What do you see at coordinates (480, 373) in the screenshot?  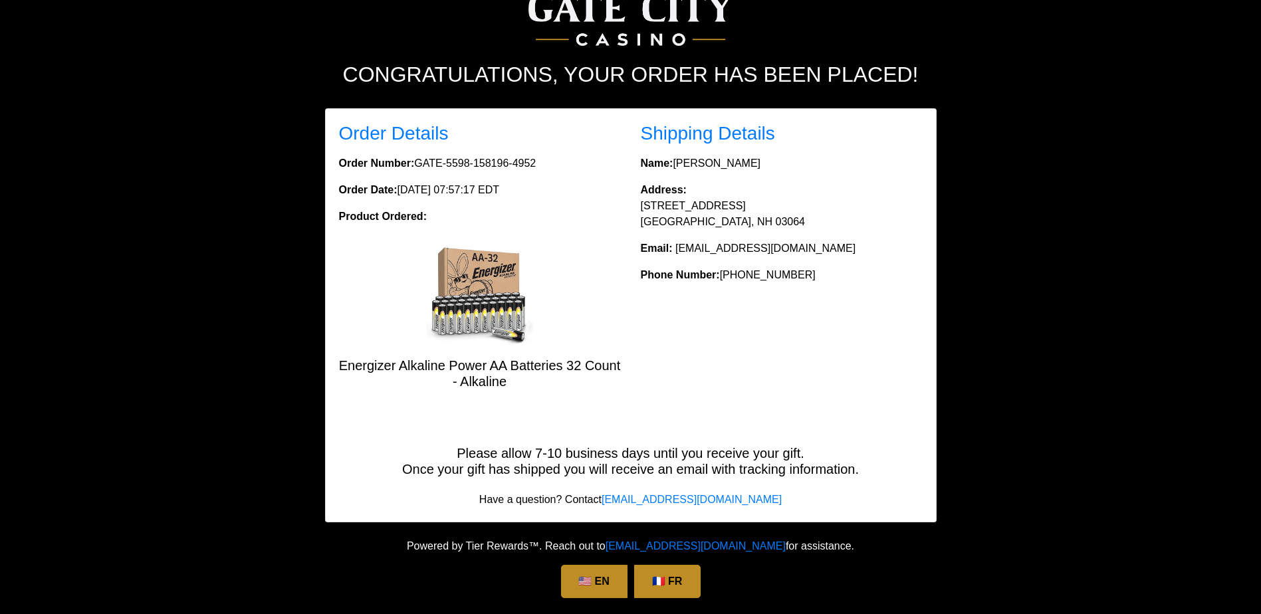 I see `h5: Energizer Alkaline Power AA Batteries 32 Count - Alkaline` at bounding box center [480, 373].